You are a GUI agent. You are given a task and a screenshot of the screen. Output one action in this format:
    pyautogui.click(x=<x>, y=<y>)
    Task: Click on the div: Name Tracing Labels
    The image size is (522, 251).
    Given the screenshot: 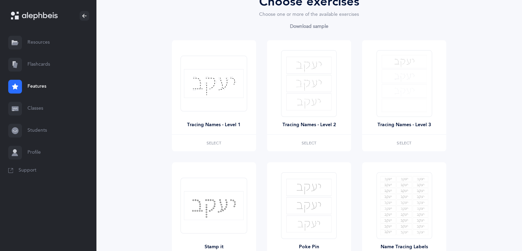 What is the action you would take?
    pyautogui.click(x=405, y=247)
    